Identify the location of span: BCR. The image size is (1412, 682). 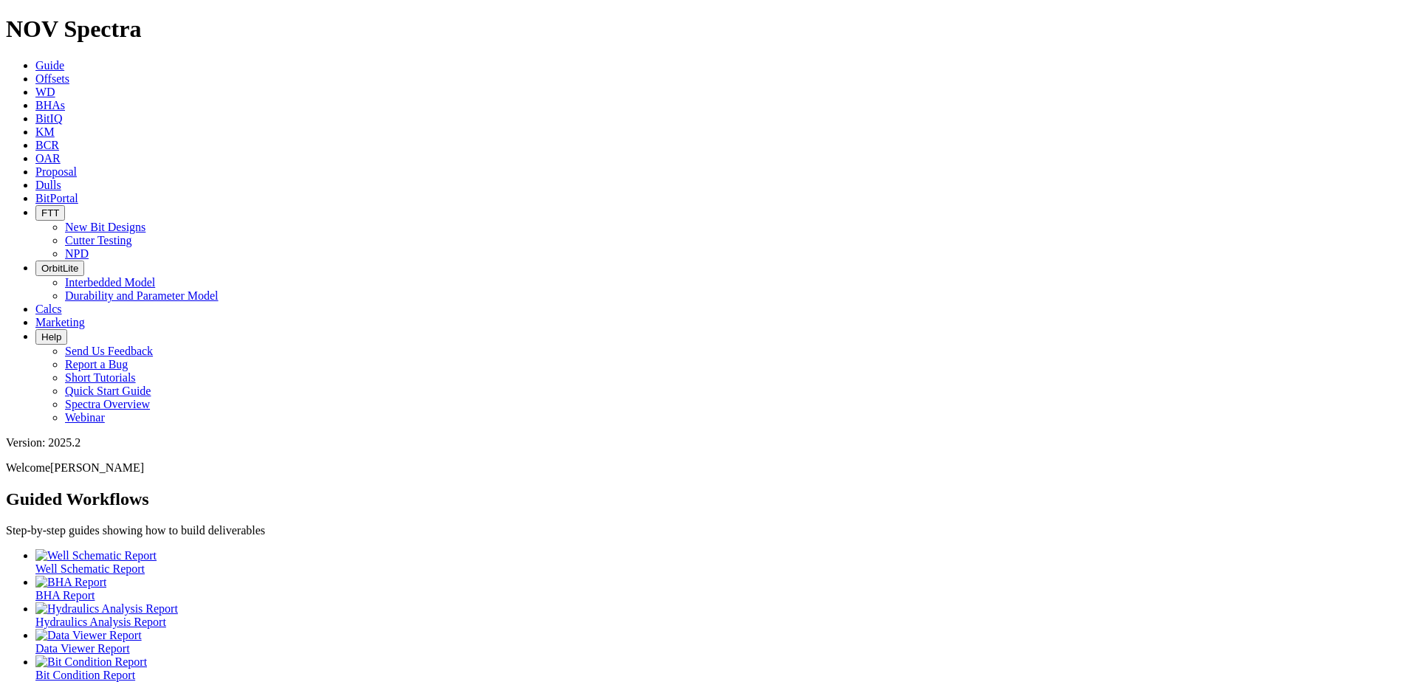
(47, 145).